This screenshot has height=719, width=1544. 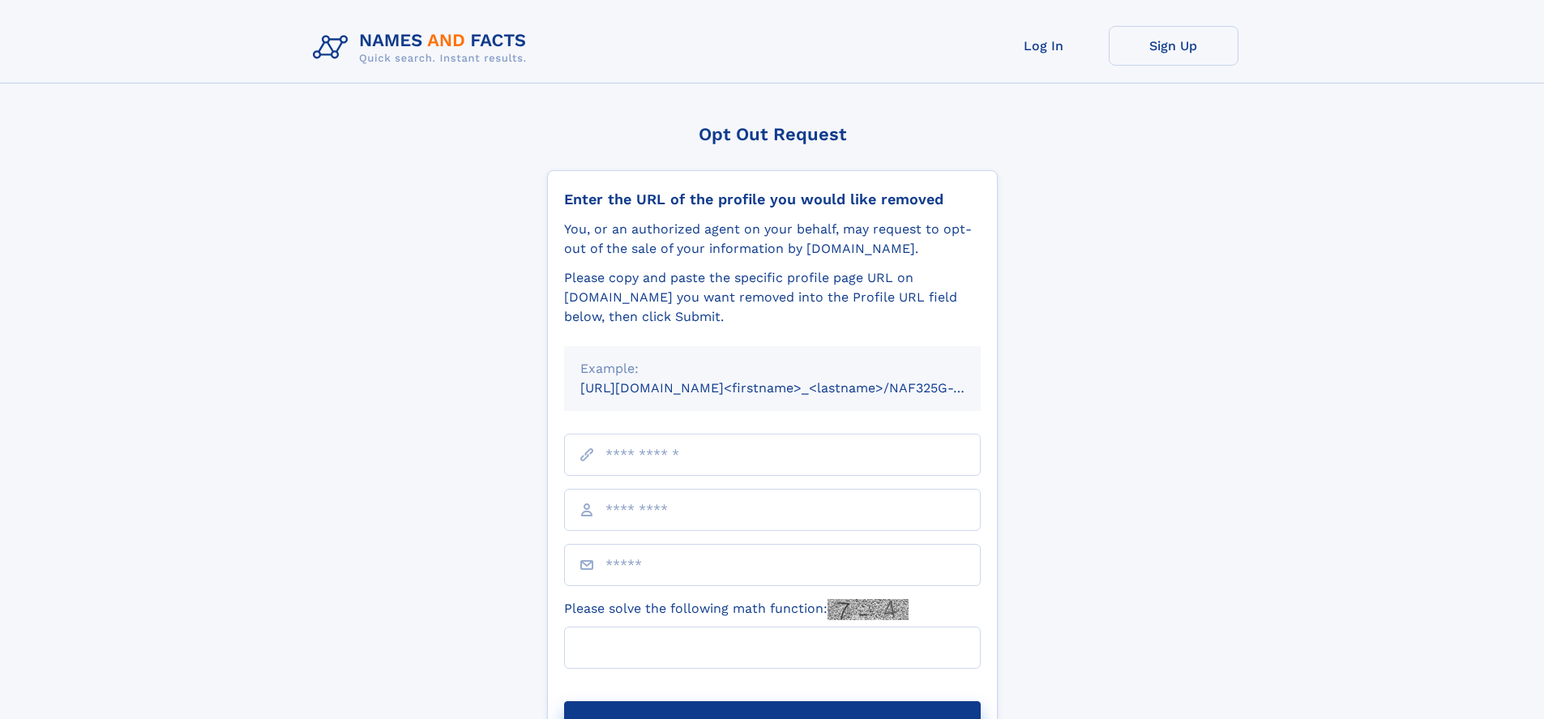 What do you see at coordinates (772, 369) in the screenshot?
I see `div: Example:` at bounding box center [772, 369].